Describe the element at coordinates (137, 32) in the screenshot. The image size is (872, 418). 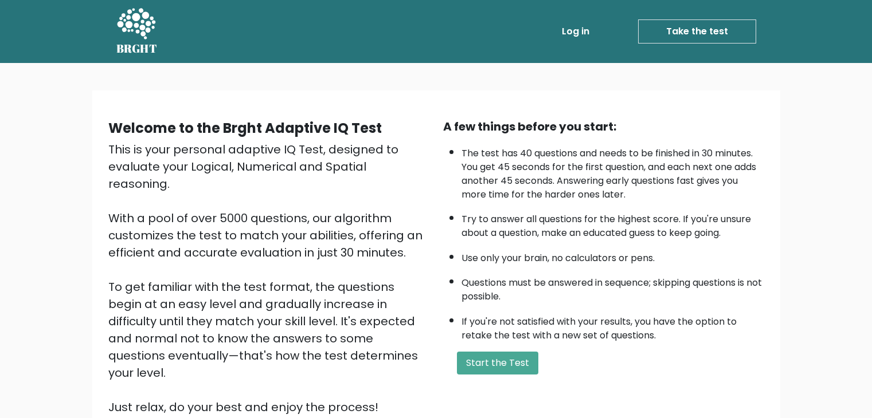
I see `a: BRGHT` at that location.